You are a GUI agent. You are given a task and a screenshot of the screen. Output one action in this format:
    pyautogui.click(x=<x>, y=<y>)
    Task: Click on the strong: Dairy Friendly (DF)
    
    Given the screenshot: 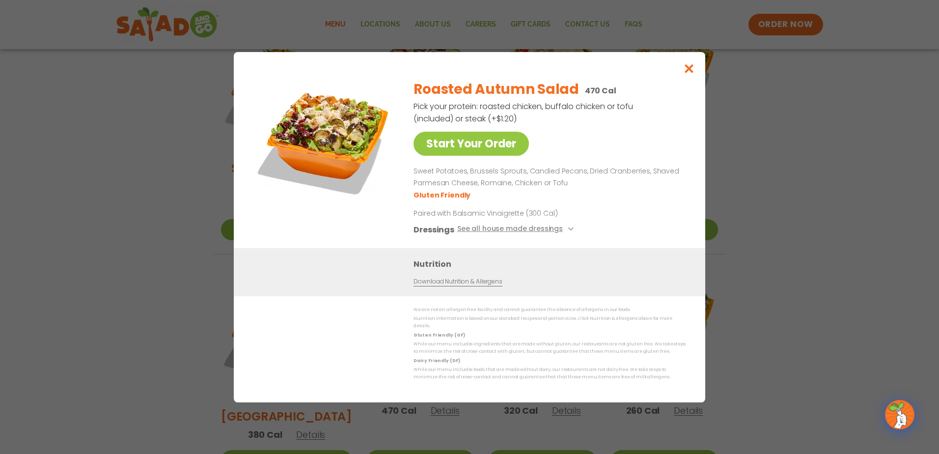 What is the action you would take?
    pyautogui.click(x=437, y=360)
    